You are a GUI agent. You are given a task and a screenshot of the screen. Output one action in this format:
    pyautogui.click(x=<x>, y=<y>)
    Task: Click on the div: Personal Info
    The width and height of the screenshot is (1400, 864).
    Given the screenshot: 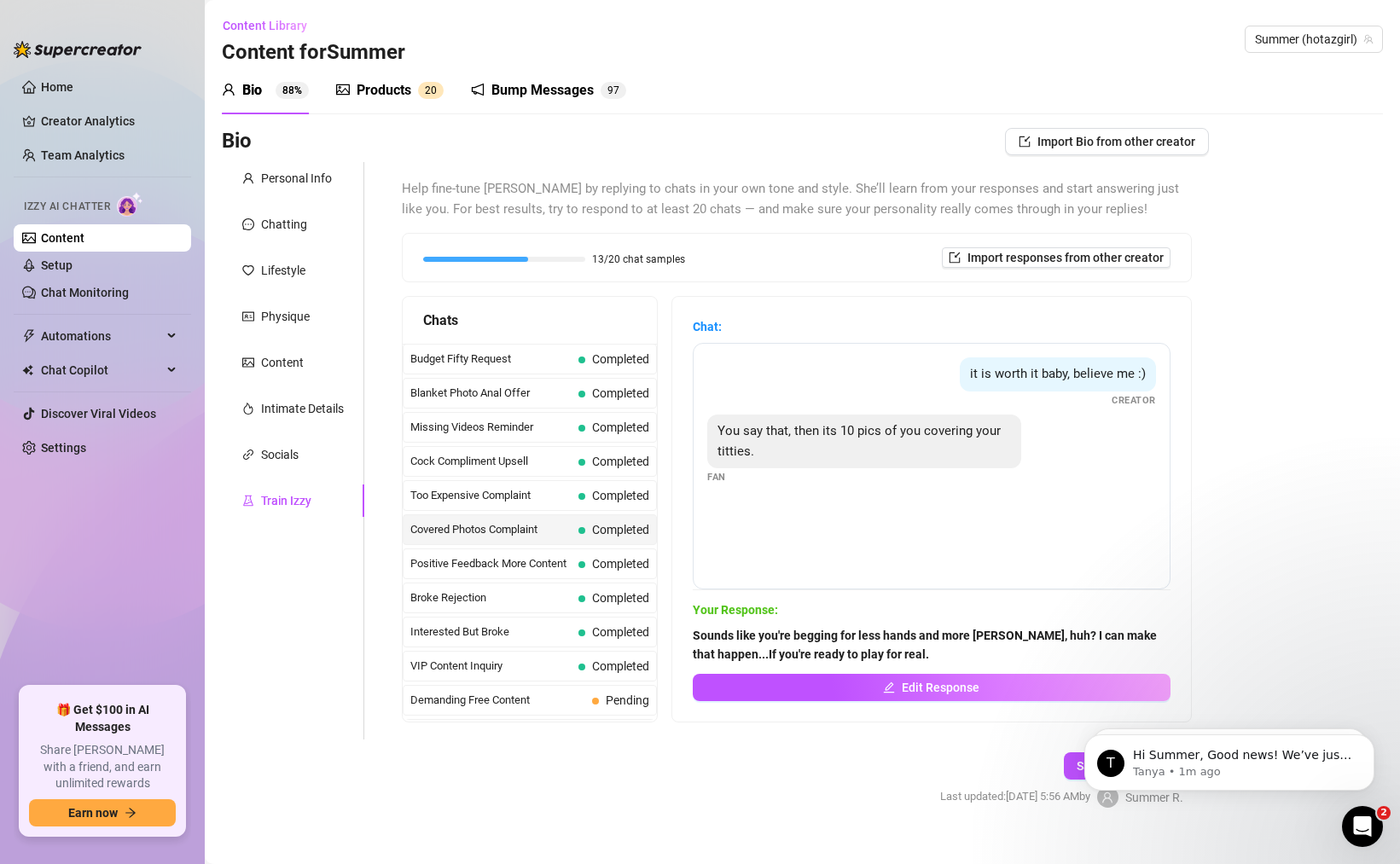 What is the action you would take?
    pyautogui.click(x=297, y=179)
    